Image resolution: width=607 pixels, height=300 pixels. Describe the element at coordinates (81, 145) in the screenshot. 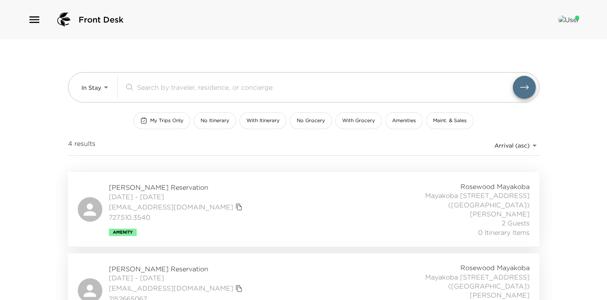

I see `span: 4 results` at that location.